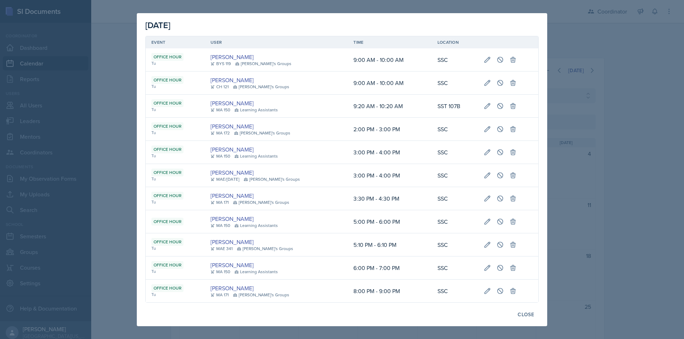 The width and height of the screenshot is (684, 339). Describe the element at coordinates (389, 291) in the screenshot. I see `td: 8:00 PM - 9:00 PM` at that location.